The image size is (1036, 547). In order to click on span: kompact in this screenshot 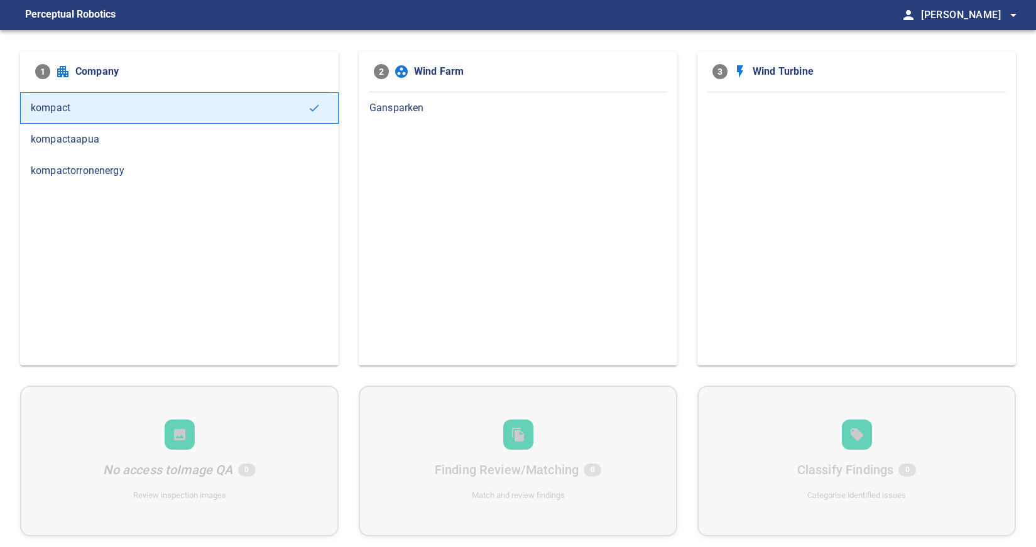, I will do `click(169, 108)`.